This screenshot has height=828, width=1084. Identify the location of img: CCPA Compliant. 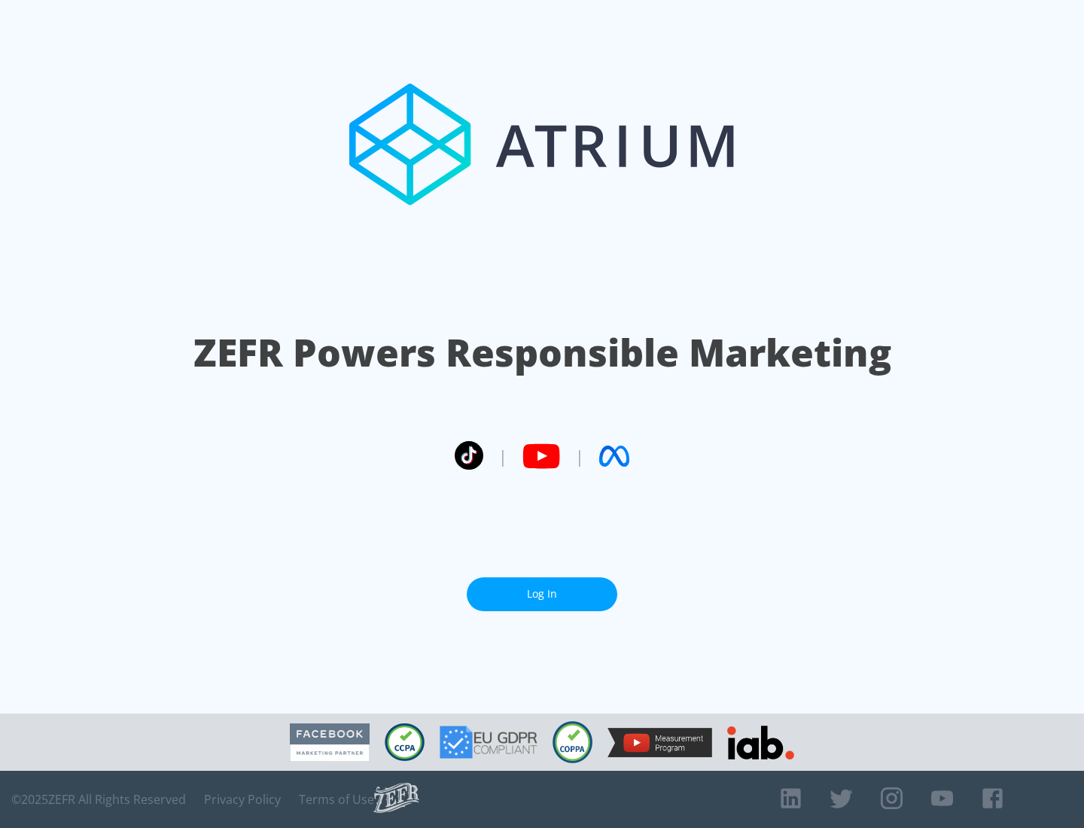
(404, 742).